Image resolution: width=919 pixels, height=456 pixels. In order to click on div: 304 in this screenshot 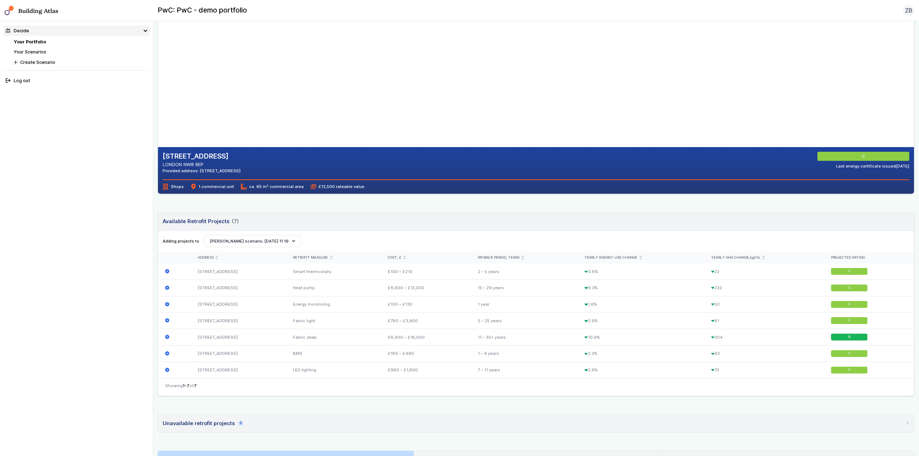, I will do `click(765, 338)`.